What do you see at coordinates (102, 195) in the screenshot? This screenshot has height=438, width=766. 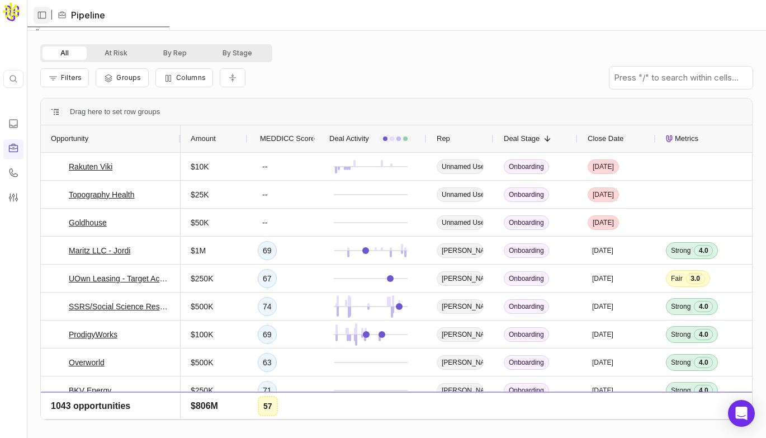 I see `a: Topography Health` at bounding box center [102, 195].